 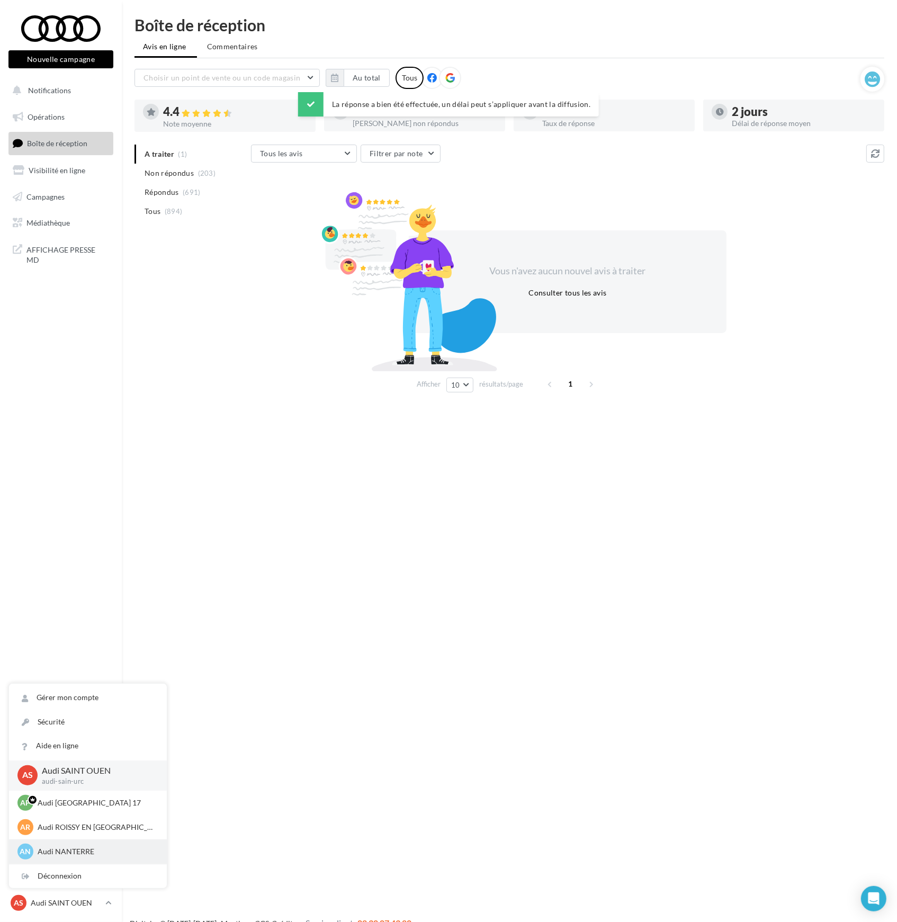 I want to click on div: 2 jours, so click(x=804, y=112).